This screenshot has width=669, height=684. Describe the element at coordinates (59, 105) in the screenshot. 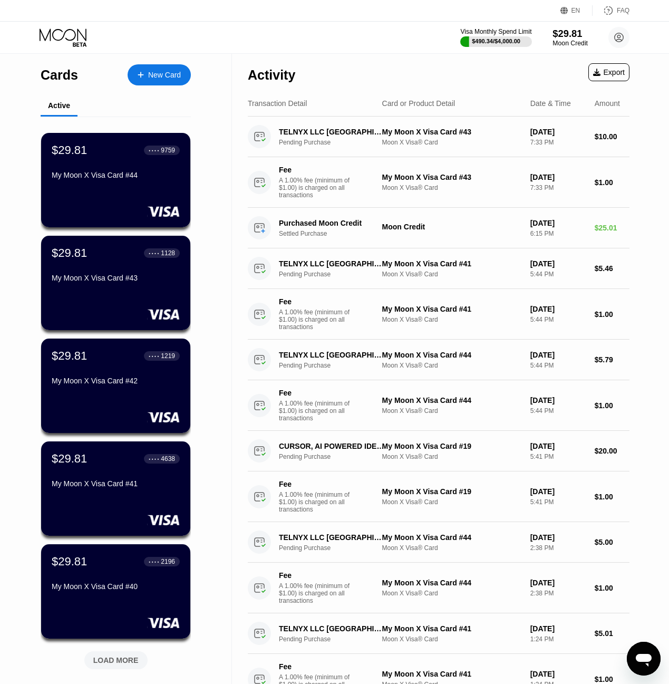

I see `div: Active` at that location.